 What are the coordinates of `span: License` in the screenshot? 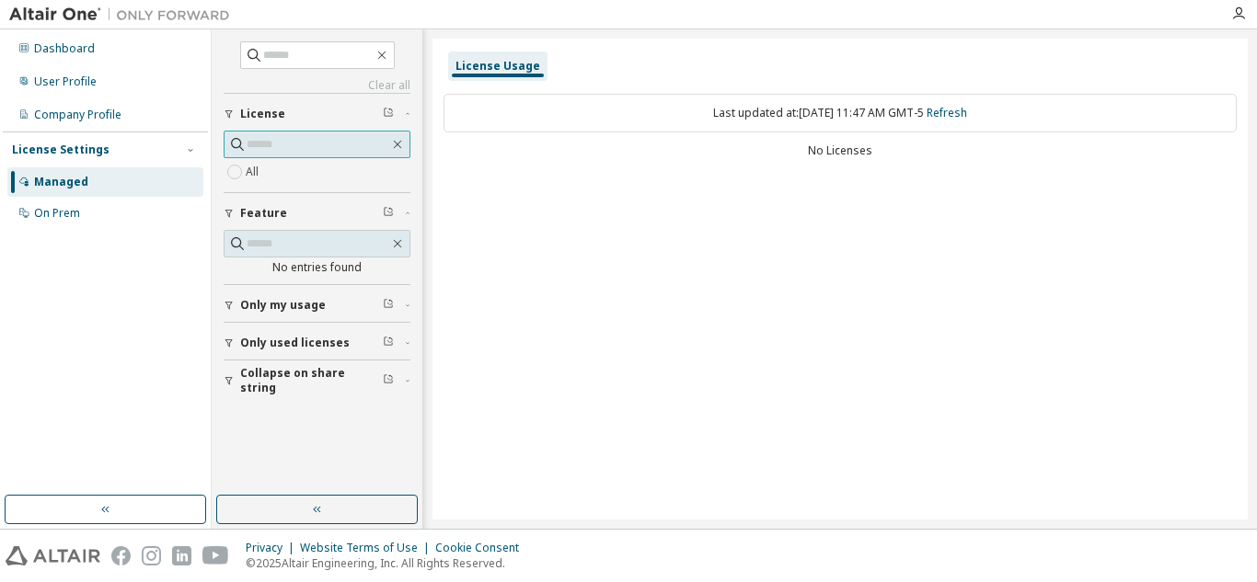 It's located at (262, 114).